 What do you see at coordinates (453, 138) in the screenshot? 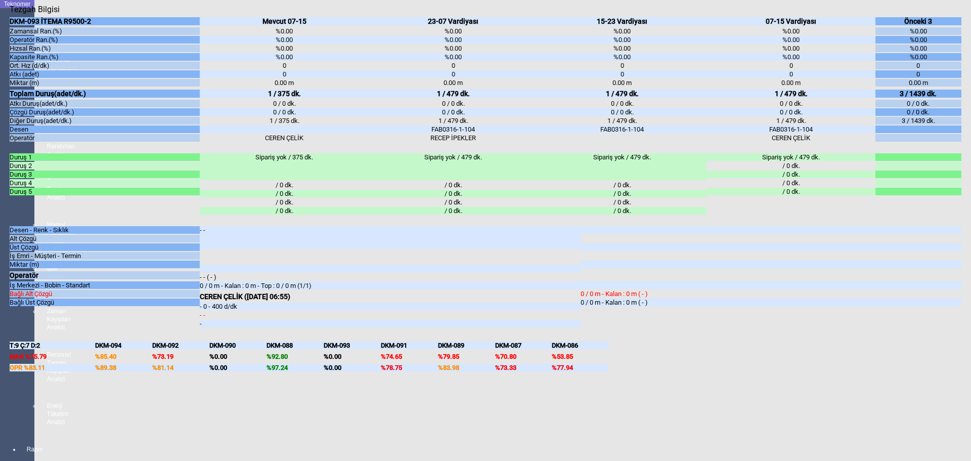
I see `div: RECEP İPEKLER` at bounding box center [453, 138].